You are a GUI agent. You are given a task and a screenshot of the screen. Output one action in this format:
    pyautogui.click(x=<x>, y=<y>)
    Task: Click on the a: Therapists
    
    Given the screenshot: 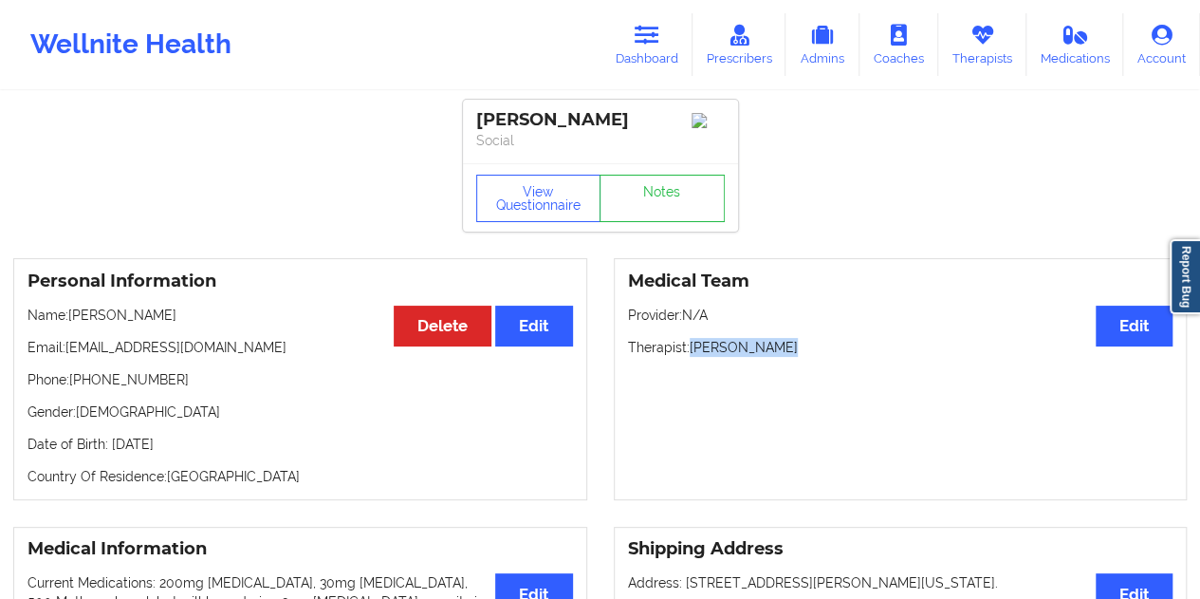 What is the action you would take?
    pyautogui.click(x=982, y=45)
    